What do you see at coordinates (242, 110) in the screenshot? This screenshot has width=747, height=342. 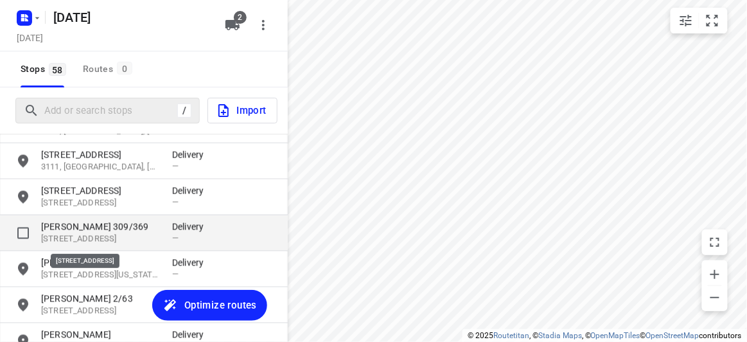 I see `button: Import` at bounding box center [242, 110].